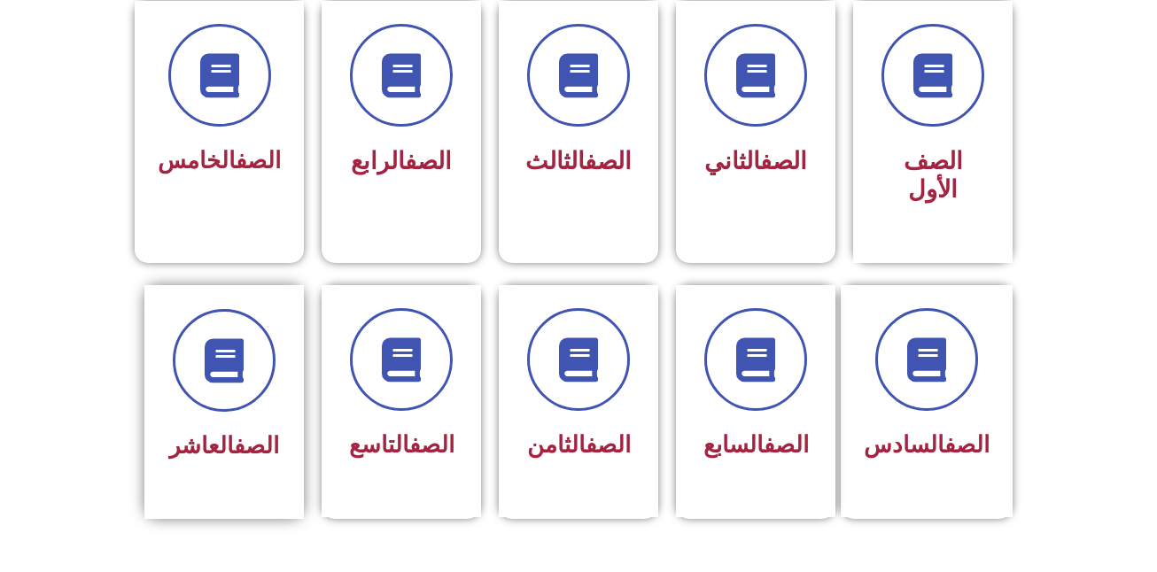  I want to click on span: الرابع, so click(401, 161).